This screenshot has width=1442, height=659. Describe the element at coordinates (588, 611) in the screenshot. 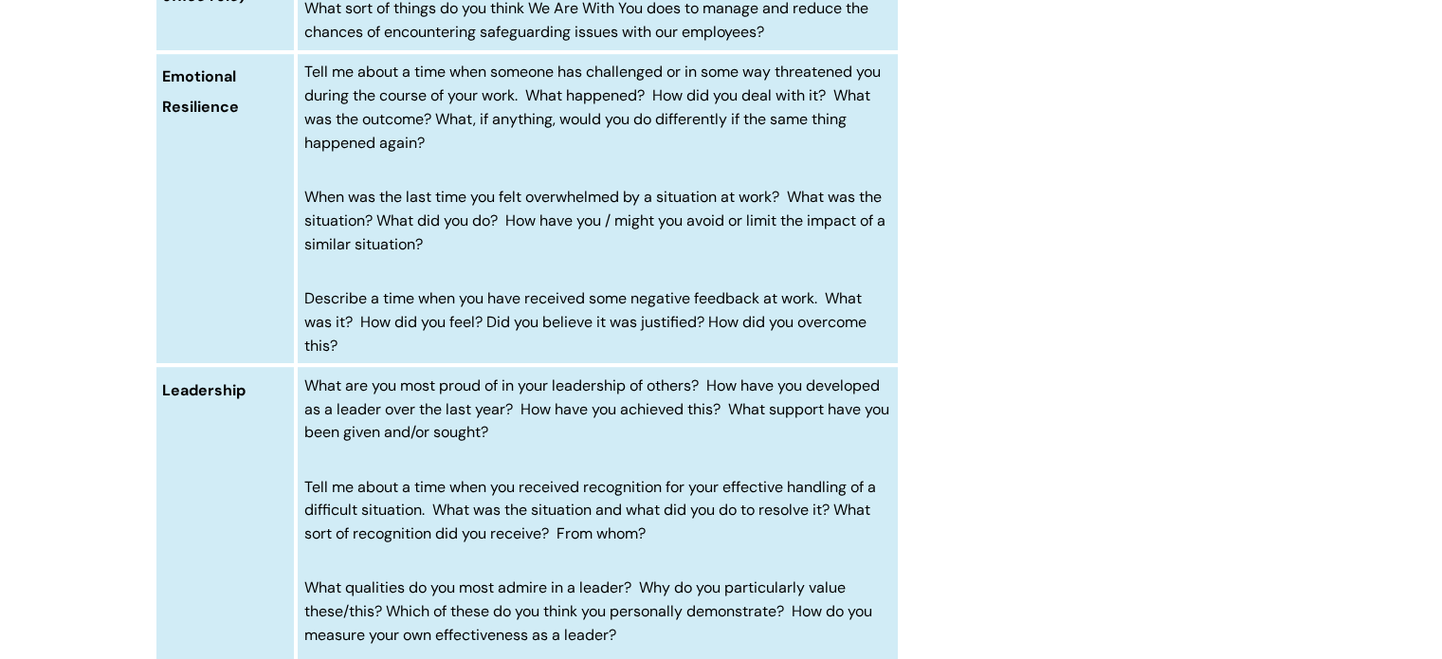

I see `span: What qualities do you most admire in a leader? Why do you particularly value these/this? Which of...` at that location.